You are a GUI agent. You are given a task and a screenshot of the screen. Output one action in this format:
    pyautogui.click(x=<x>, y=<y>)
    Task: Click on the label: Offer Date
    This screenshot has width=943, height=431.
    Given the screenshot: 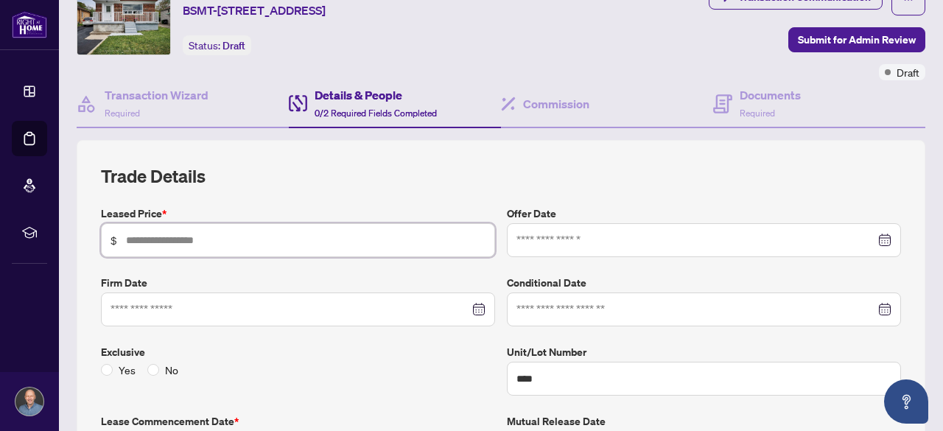 What is the action you would take?
    pyautogui.click(x=703, y=214)
    